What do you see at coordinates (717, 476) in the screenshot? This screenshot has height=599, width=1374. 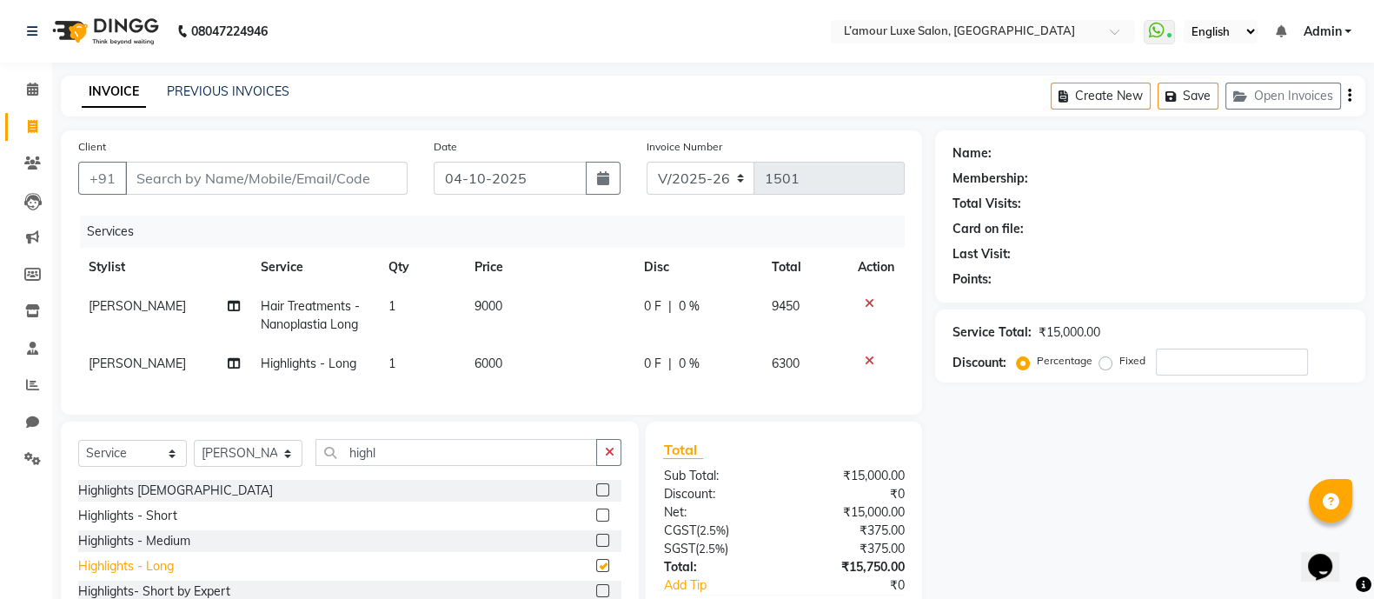 I see `div: Sub Total:` at bounding box center [717, 476].